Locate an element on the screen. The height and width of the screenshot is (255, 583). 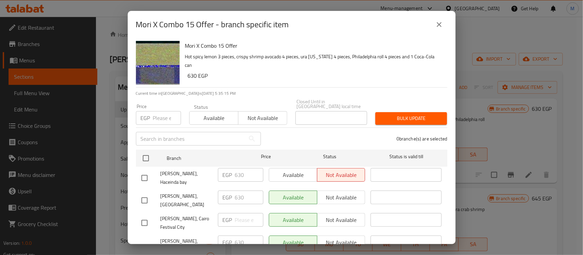
span: Available is located at coordinates (214, 118).